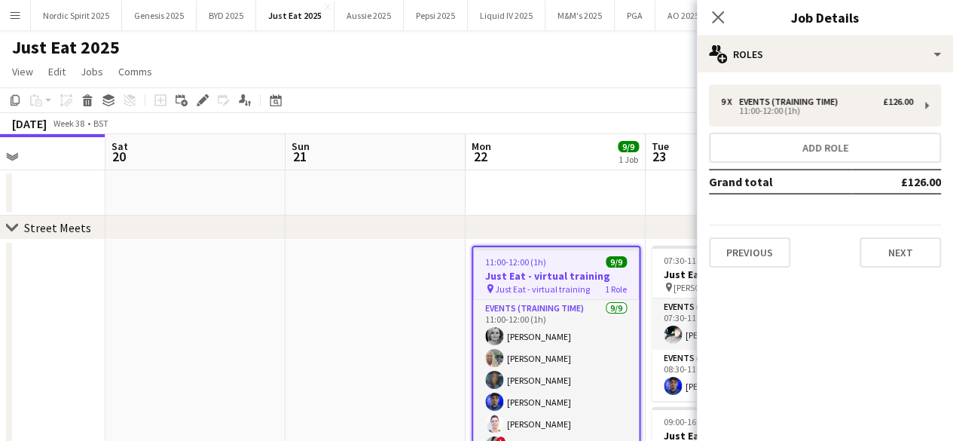  I want to click on button: AO 2025, so click(683, 15).